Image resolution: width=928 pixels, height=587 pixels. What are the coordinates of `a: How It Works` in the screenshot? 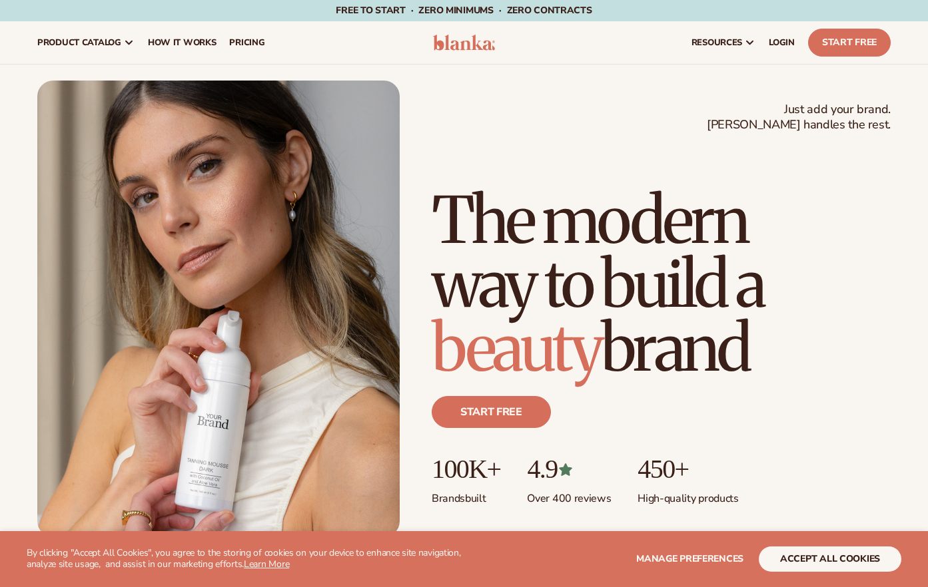 It's located at (182, 43).